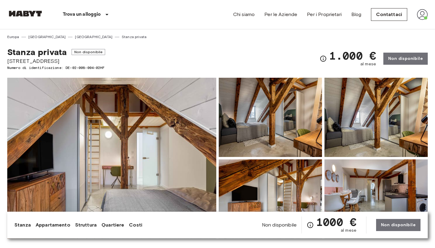 The image size is (435, 248). Describe the element at coordinates (23, 225) in the screenshot. I see `a: Stanza` at that location.